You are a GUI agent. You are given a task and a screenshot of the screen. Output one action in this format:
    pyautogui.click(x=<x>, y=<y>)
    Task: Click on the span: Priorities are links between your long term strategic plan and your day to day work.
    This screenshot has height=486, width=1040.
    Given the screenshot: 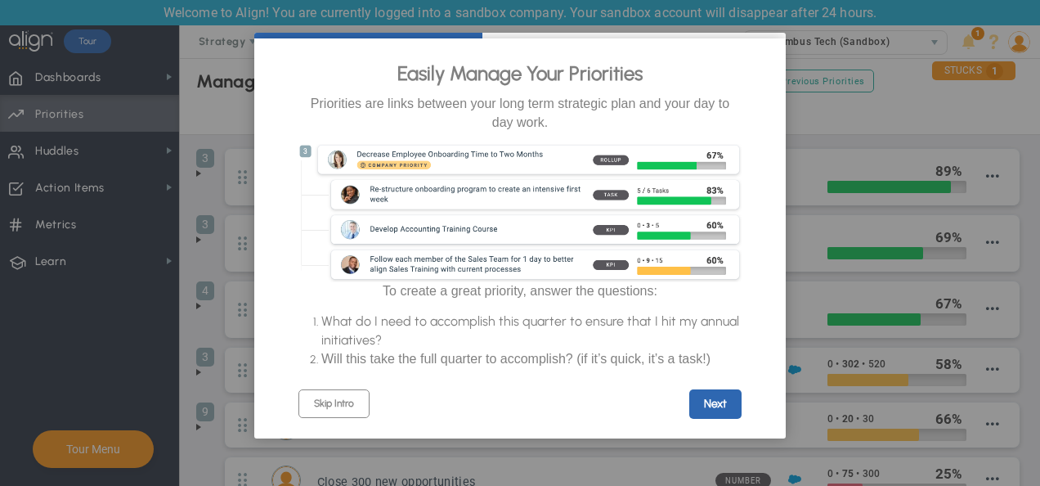 What is the action you would take?
    pyautogui.click(x=520, y=112)
    